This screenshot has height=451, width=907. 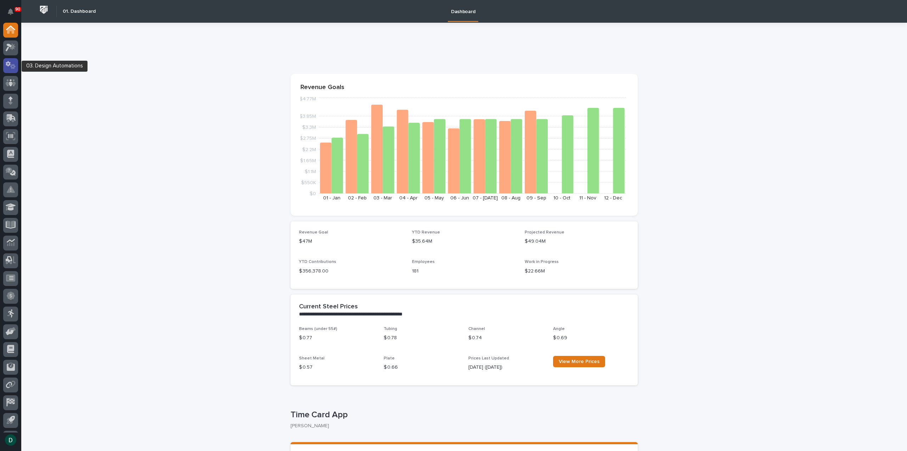 What do you see at coordinates (464, 241) in the screenshot?
I see `p: $35.64M` at bounding box center [464, 241].